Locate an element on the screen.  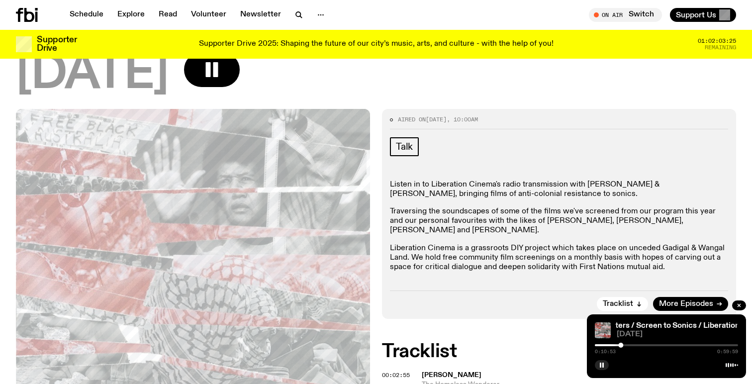
span: 00:02:55 is located at coordinates (396, 375).